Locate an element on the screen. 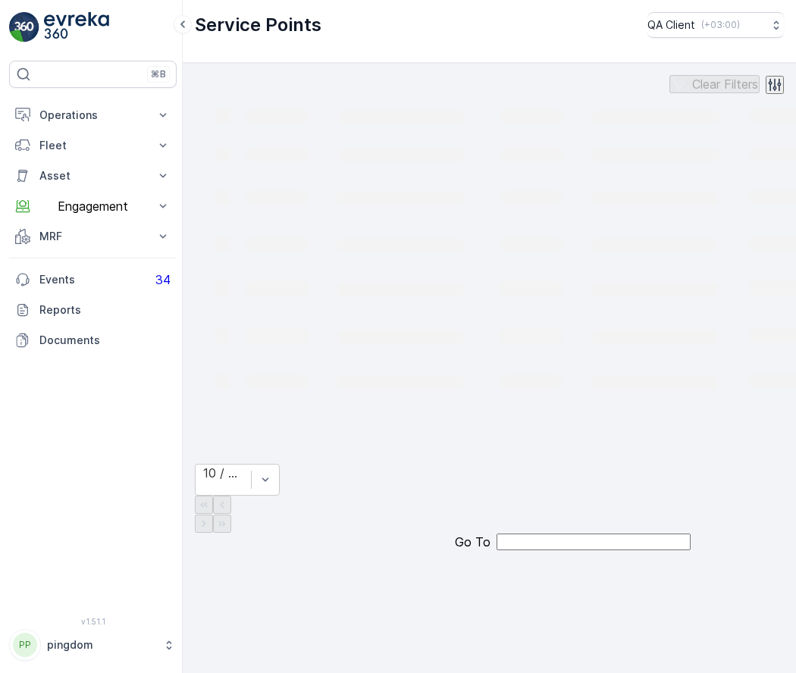 Image resolution: width=796 pixels, height=673 pixels. button: Clear Filters is located at coordinates (714, 84).